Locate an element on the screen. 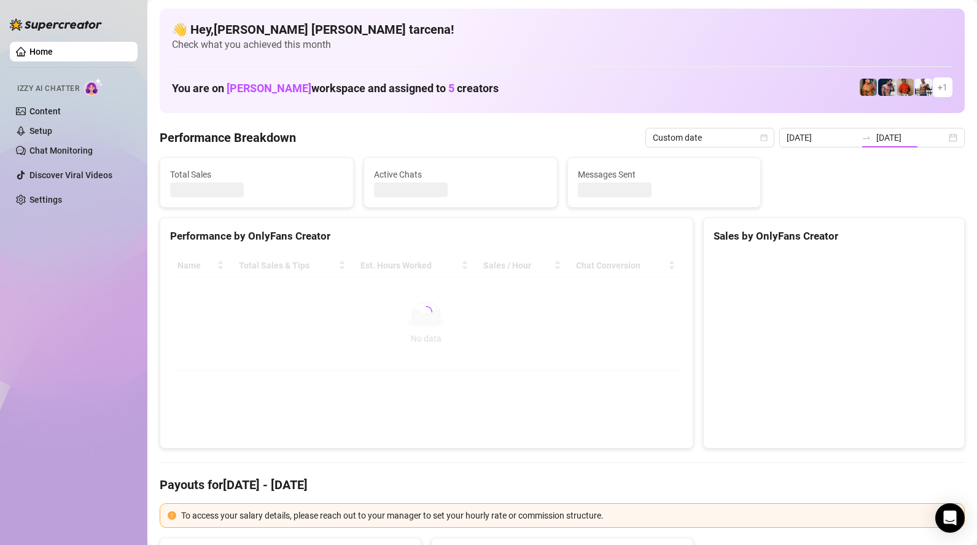 This screenshot has height=545, width=977. input: End date is located at coordinates (911, 138).